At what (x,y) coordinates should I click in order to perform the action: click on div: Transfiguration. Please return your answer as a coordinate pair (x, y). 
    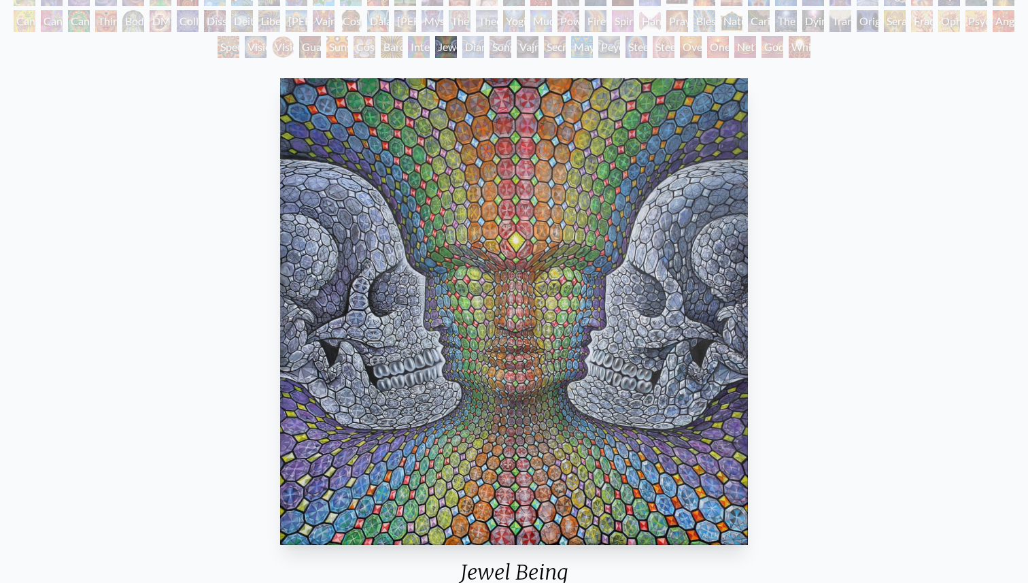
    Looking at the image, I should click on (841, 21).